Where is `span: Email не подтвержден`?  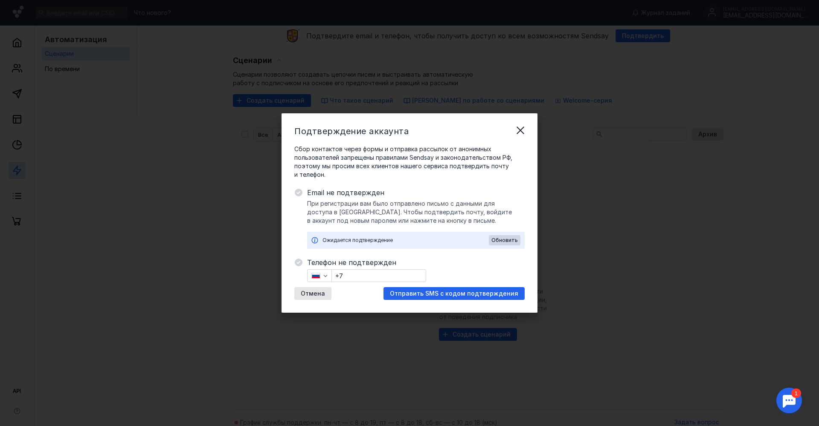 span: Email не подтвержден is located at coordinates (416, 193).